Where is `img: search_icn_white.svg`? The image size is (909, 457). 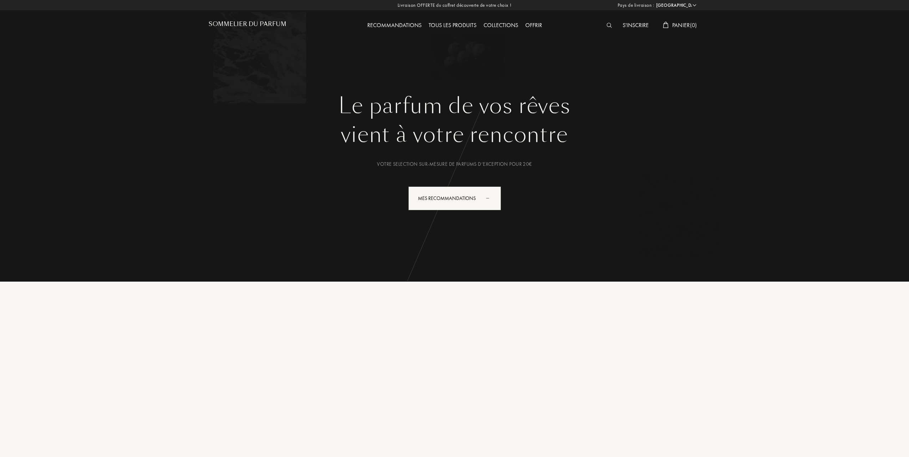 img: search_icn_white.svg is located at coordinates (609, 25).